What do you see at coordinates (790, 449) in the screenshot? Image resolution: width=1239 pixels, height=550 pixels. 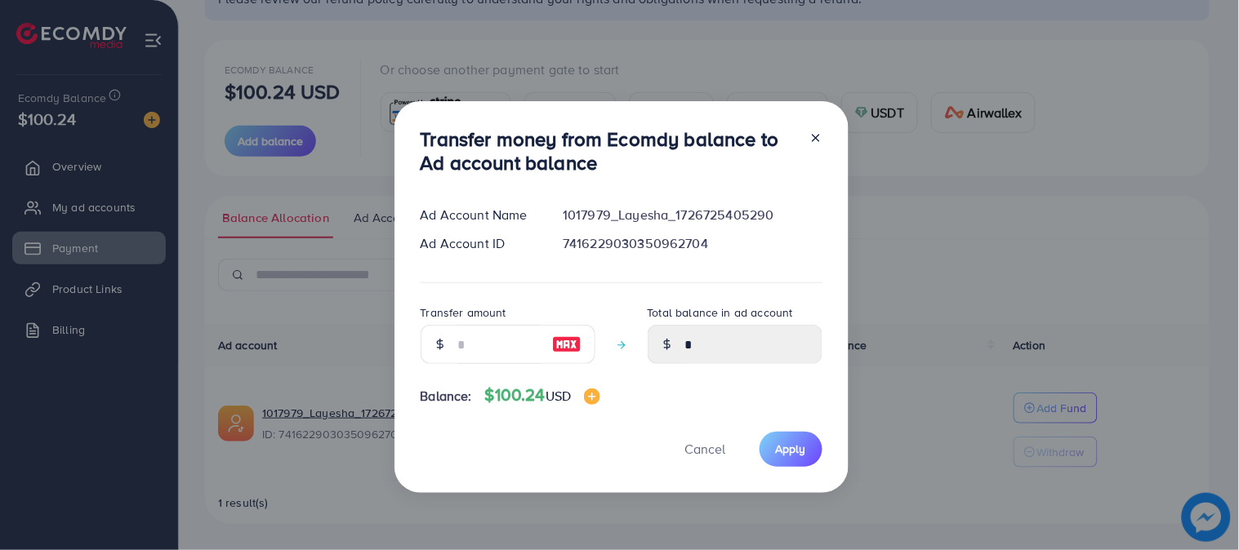 I see `span: Apply` at bounding box center [790, 449].